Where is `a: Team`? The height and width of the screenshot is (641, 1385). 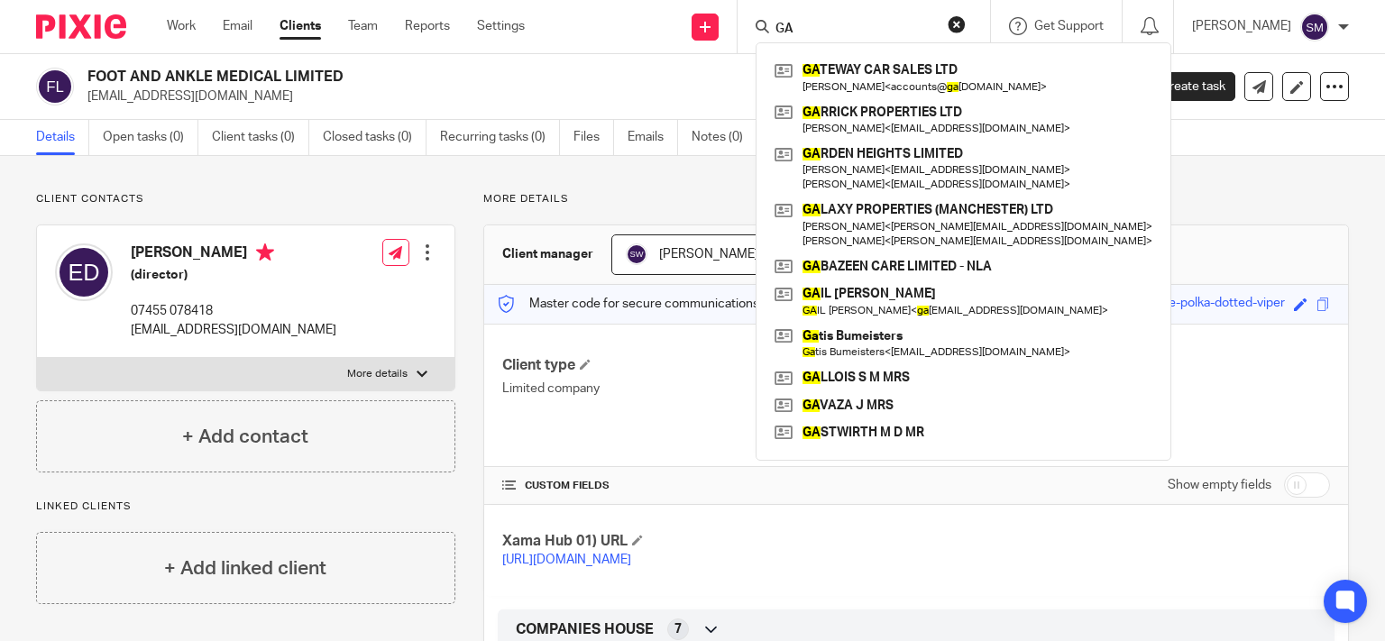
a: Team is located at coordinates (363, 26).